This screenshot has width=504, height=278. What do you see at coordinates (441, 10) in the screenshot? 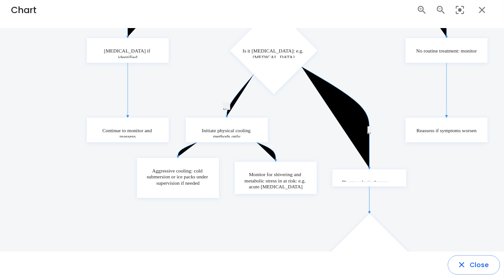
I see `button: Zoom Out` at bounding box center [441, 10].